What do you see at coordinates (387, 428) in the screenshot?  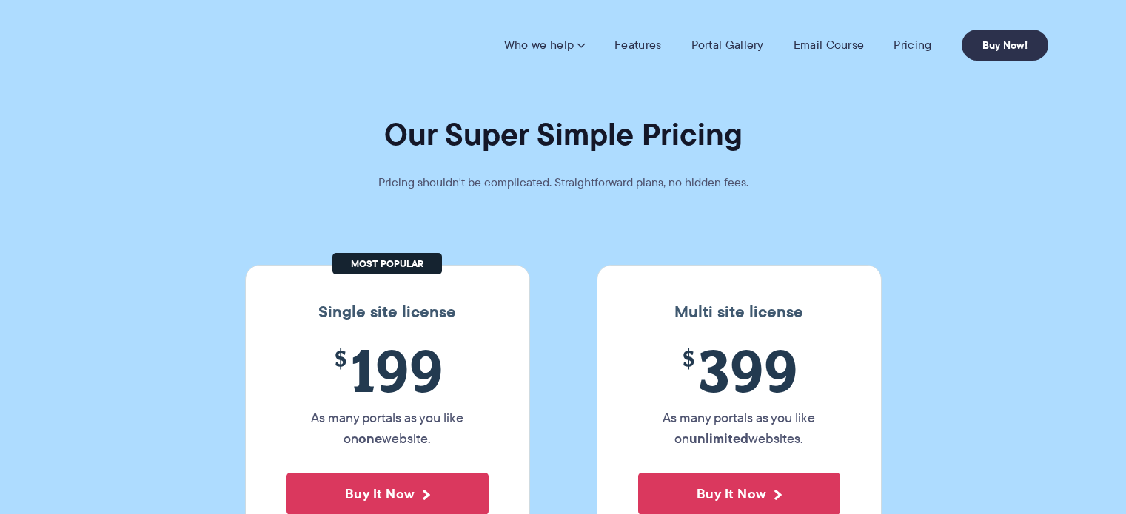 I see `p: As many portals as you like on website.` at bounding box center [387, 428].